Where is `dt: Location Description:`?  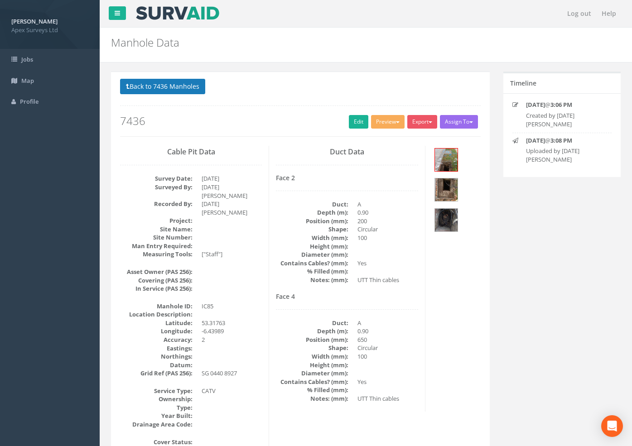 dt: Location Description: is located at coordinates (156, 314).